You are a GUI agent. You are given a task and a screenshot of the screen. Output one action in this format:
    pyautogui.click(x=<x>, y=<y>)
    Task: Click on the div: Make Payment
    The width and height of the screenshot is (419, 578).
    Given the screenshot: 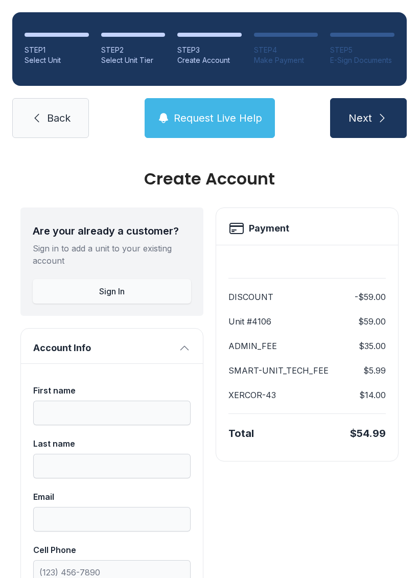 What is the action you would take?
    pyautogui.click(x=286, y=60)
    